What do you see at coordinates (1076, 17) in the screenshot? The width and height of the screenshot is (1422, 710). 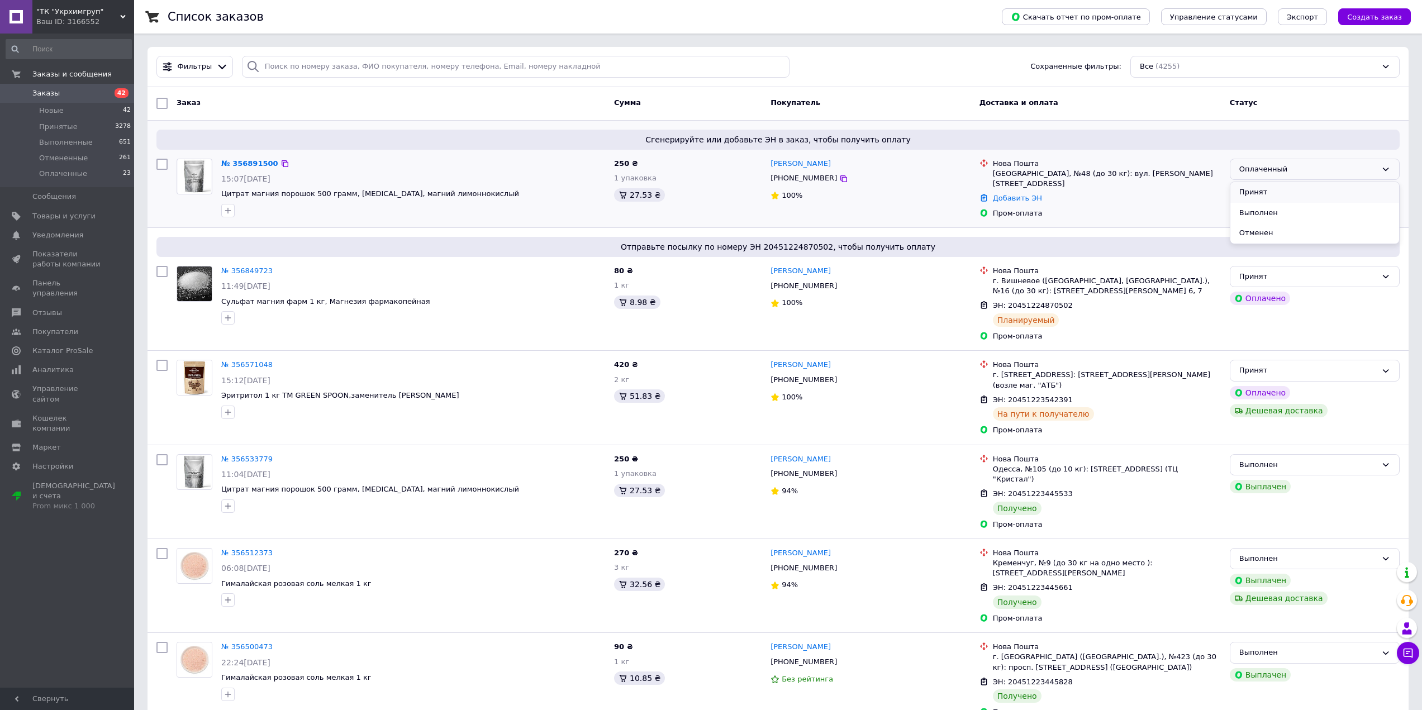 I see `button: Скачать отчет по пром-оплате` at bounding box center [1076, 17].